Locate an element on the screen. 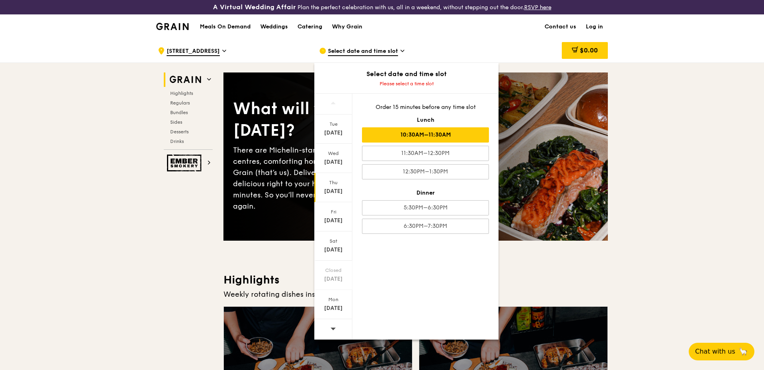  h3: A Virtual Wedding Affair is located at coordinates (254, 7).